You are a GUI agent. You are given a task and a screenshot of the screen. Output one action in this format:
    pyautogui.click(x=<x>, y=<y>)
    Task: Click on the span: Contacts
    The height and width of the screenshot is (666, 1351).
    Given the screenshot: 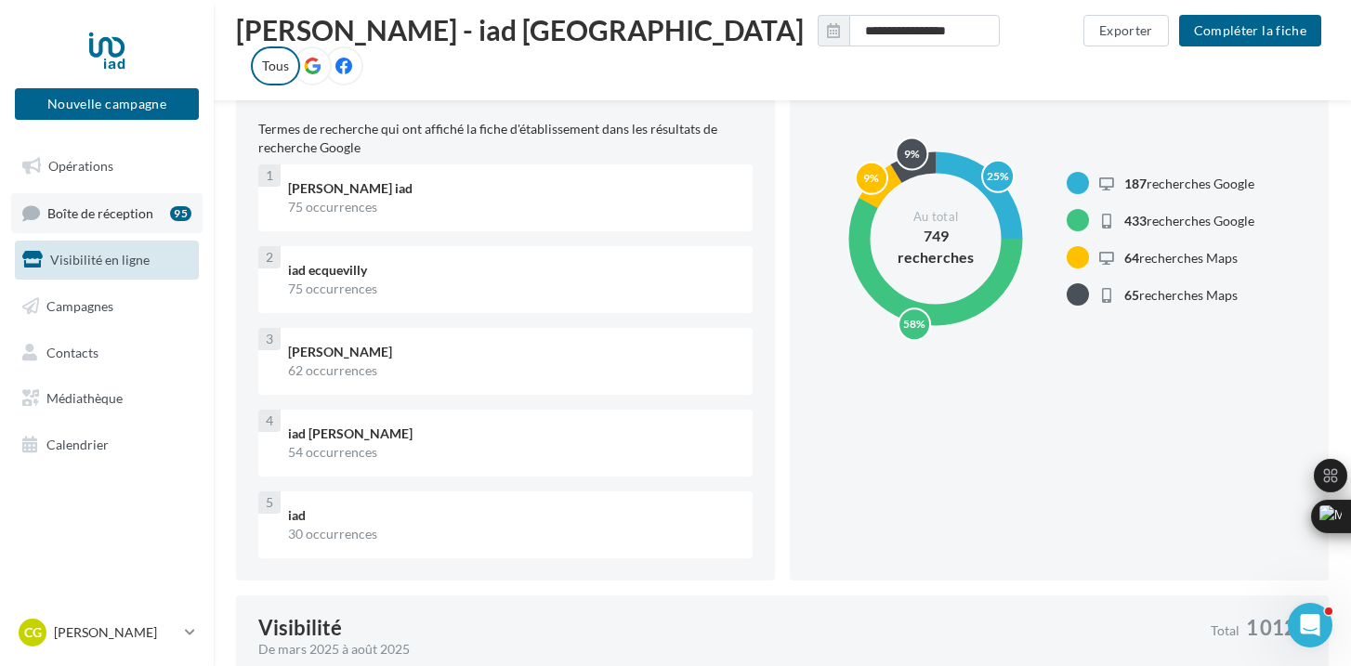 What is the action you would take?
    pyautogui.click(x=72, y=351)
    